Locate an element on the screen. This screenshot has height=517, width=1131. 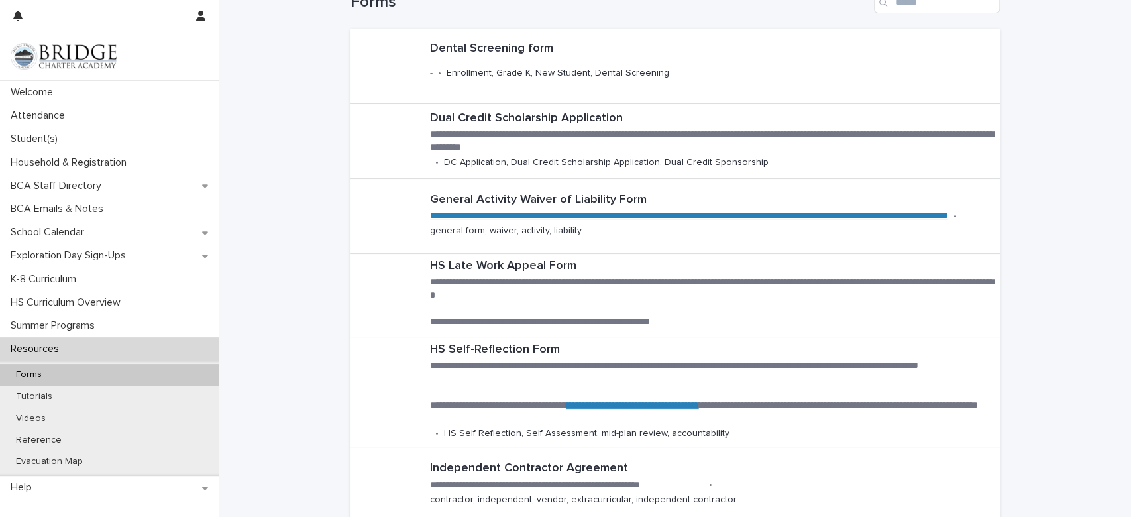
p: Dual Credit Scholarship Application is located at coordinates (713, 119).